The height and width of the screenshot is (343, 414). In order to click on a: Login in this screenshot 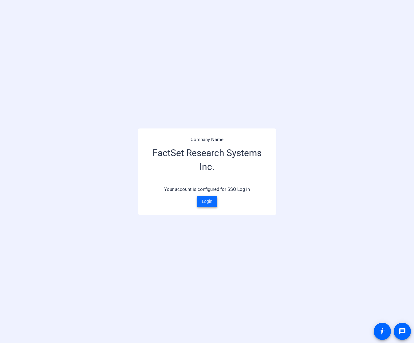, I will do `click(207, 201)`.